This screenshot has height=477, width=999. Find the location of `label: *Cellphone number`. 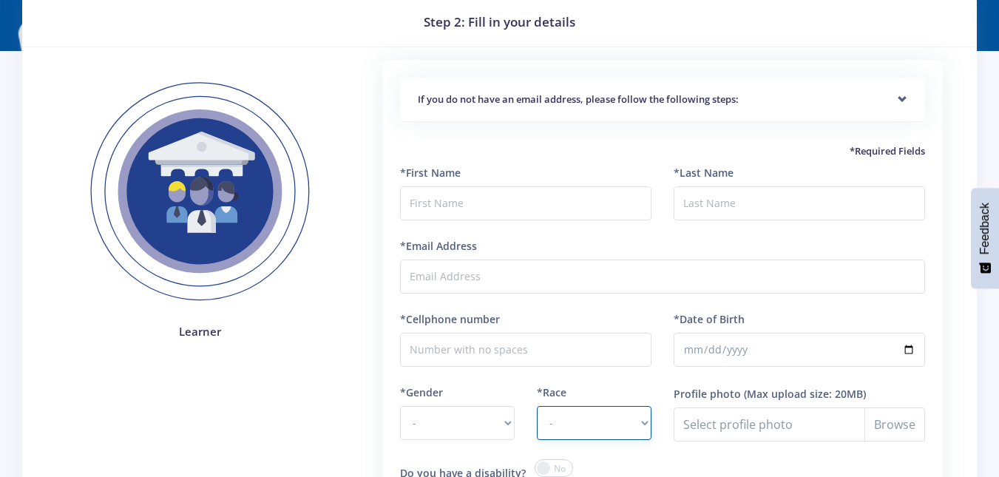

label: *Cellphone number is located at coordinates (450, 319).